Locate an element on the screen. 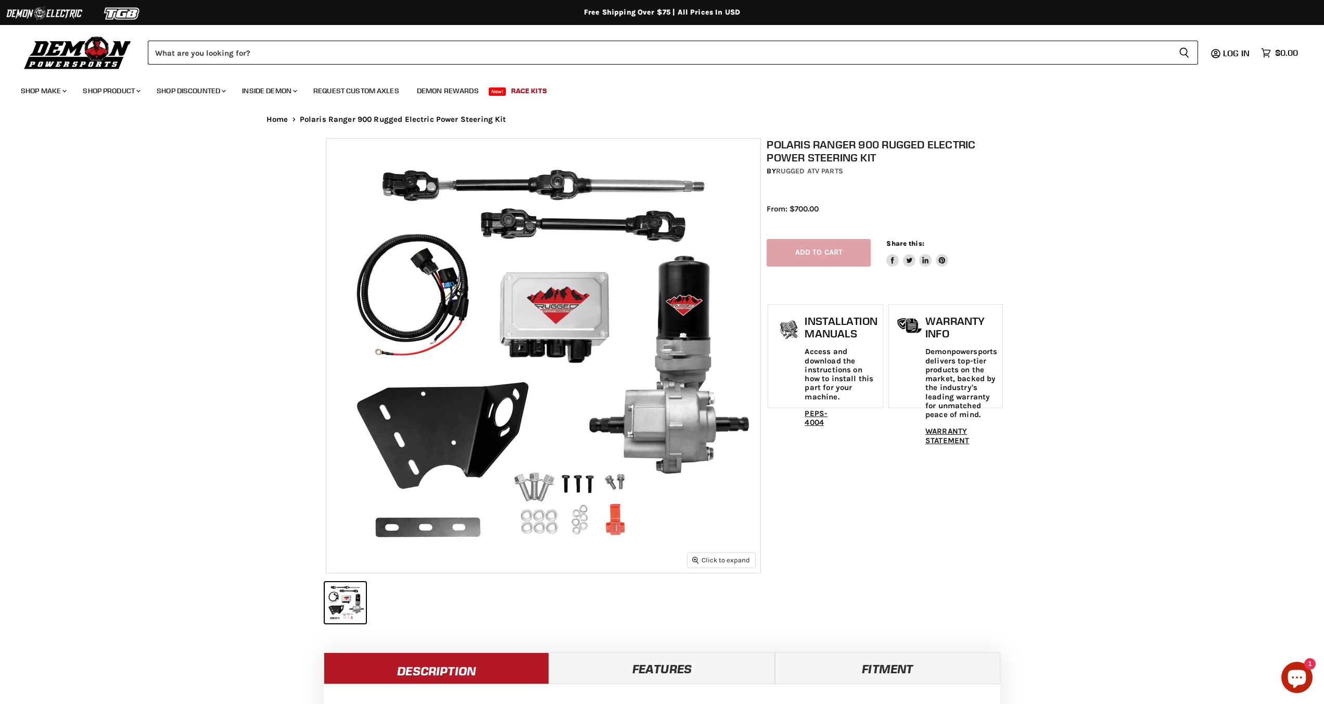 This screenshot has height=704, width=1324. span: Log in is located at coordinates (1236, 53).